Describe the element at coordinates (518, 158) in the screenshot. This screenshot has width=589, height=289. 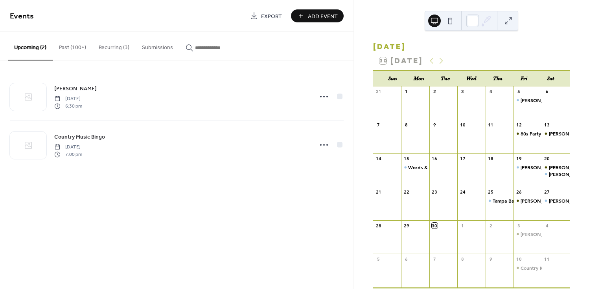
I see `div: 19` at that location.